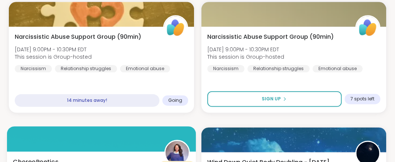 The width and height of the screenshot is (395, 162). Describe the element at coordinates (175, 100) in the screenshot. I see `span: Going` at that location.